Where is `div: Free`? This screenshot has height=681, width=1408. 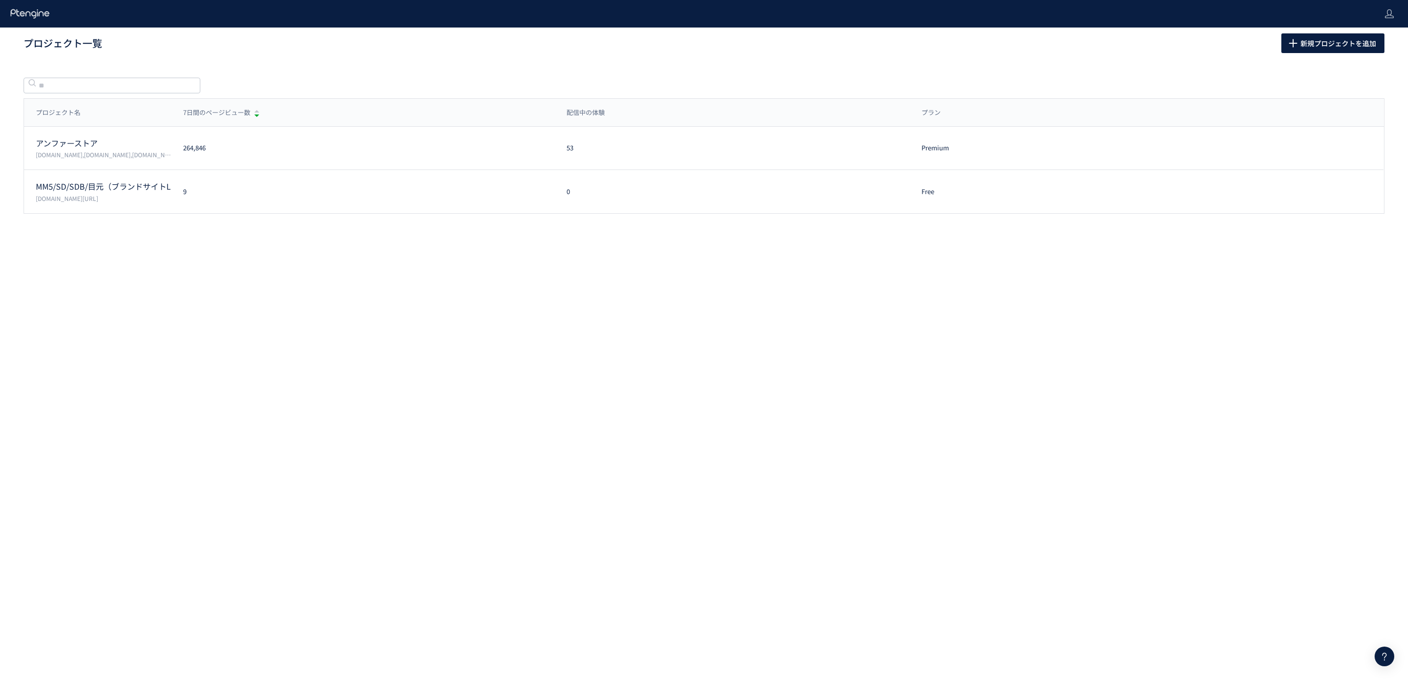
div: Free is located at coordinates (1073, 191).